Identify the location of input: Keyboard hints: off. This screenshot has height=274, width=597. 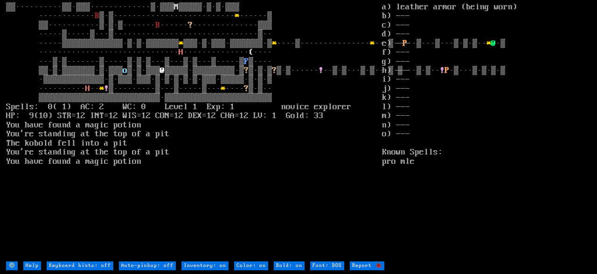
(80, 265).